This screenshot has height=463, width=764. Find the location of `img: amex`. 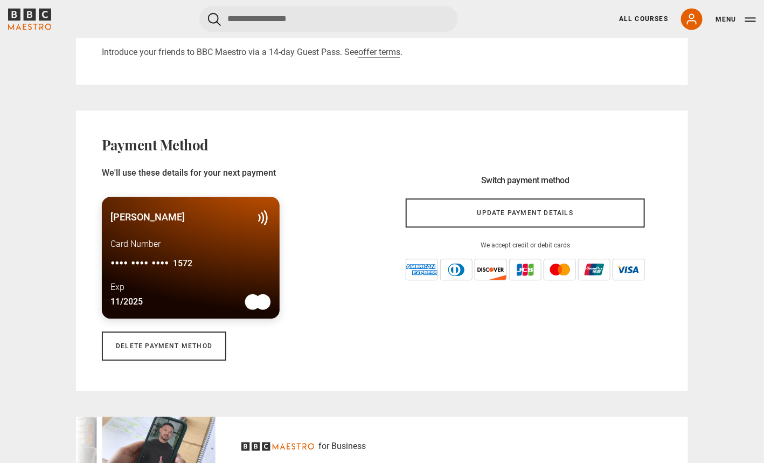

img: amex is located at coordinates (422, 269).